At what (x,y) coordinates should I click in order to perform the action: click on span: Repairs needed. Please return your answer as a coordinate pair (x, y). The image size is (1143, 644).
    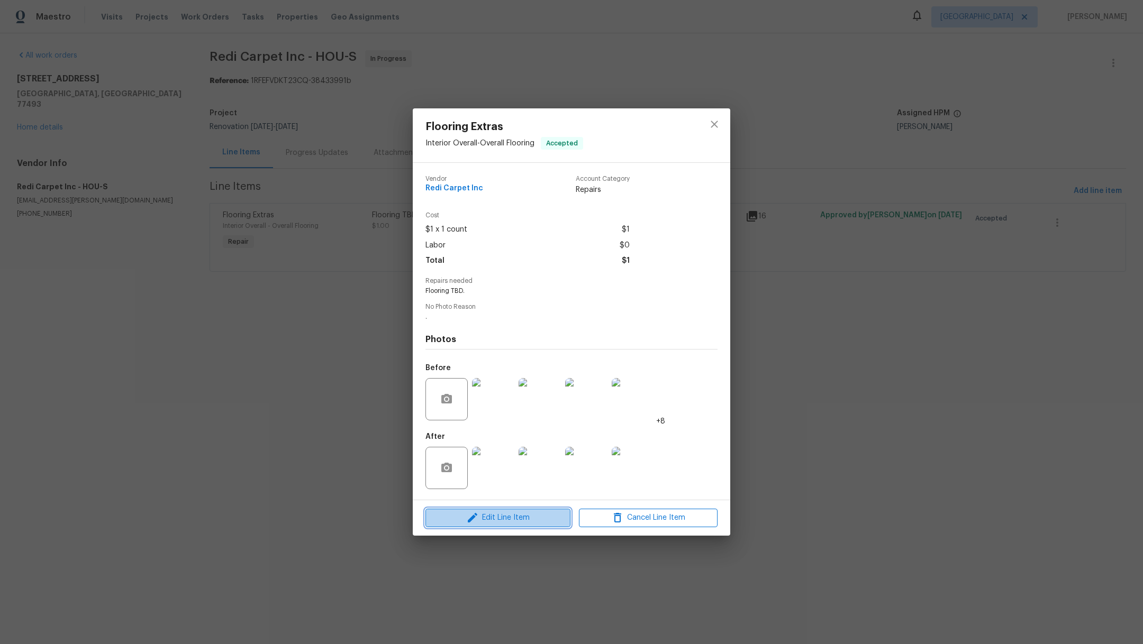
    Looking at the image, I should click on (571, 281).